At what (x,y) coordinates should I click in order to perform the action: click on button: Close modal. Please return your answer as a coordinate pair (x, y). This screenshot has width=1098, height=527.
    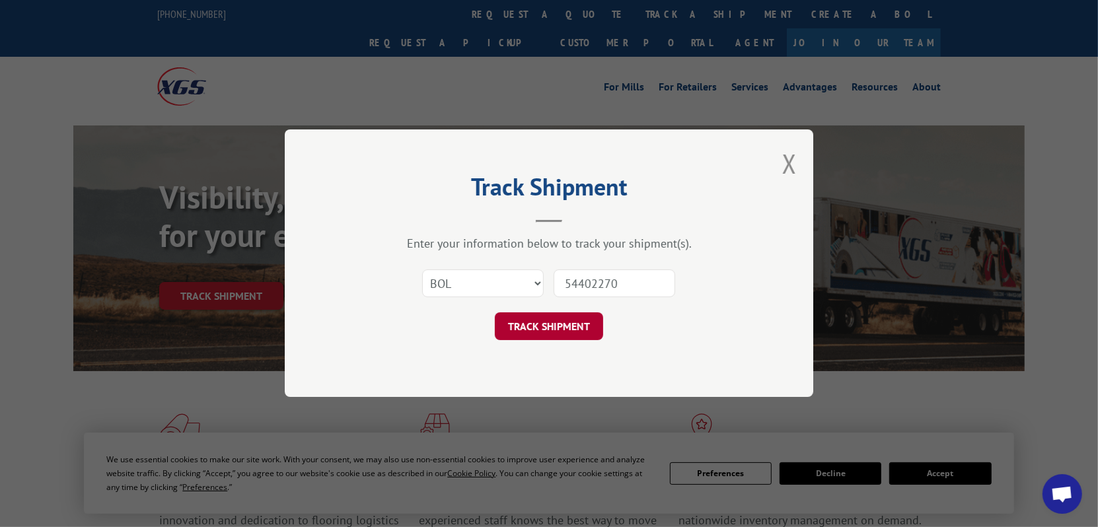
    Looking at the image, I should click on (789, 163).